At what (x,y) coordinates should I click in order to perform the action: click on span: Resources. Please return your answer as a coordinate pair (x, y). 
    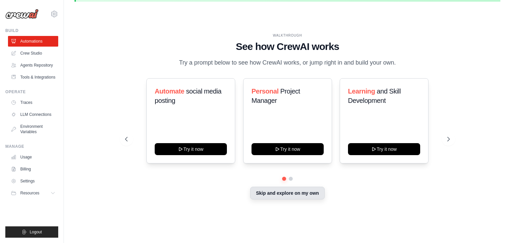
    Looking at the image, I should click on (30, 193).